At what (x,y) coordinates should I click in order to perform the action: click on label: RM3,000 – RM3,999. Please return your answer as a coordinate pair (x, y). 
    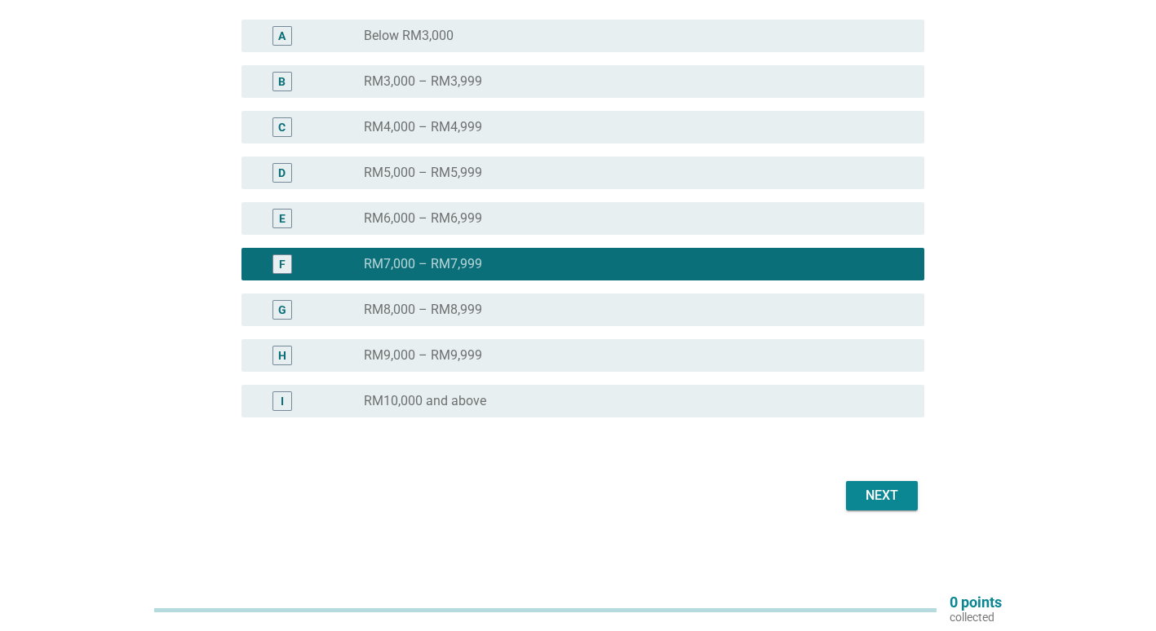
    Looking at the image, I should click on (423, 82).